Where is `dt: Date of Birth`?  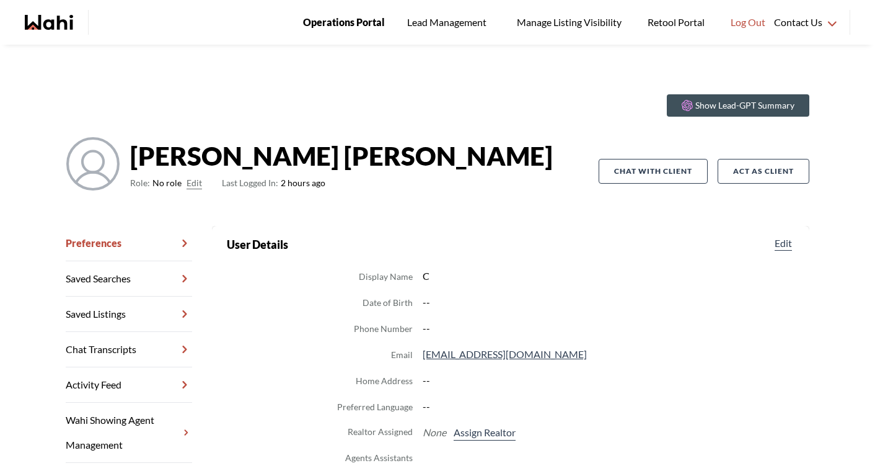
dt: Date of Birth is located at coordinates (387, 303).